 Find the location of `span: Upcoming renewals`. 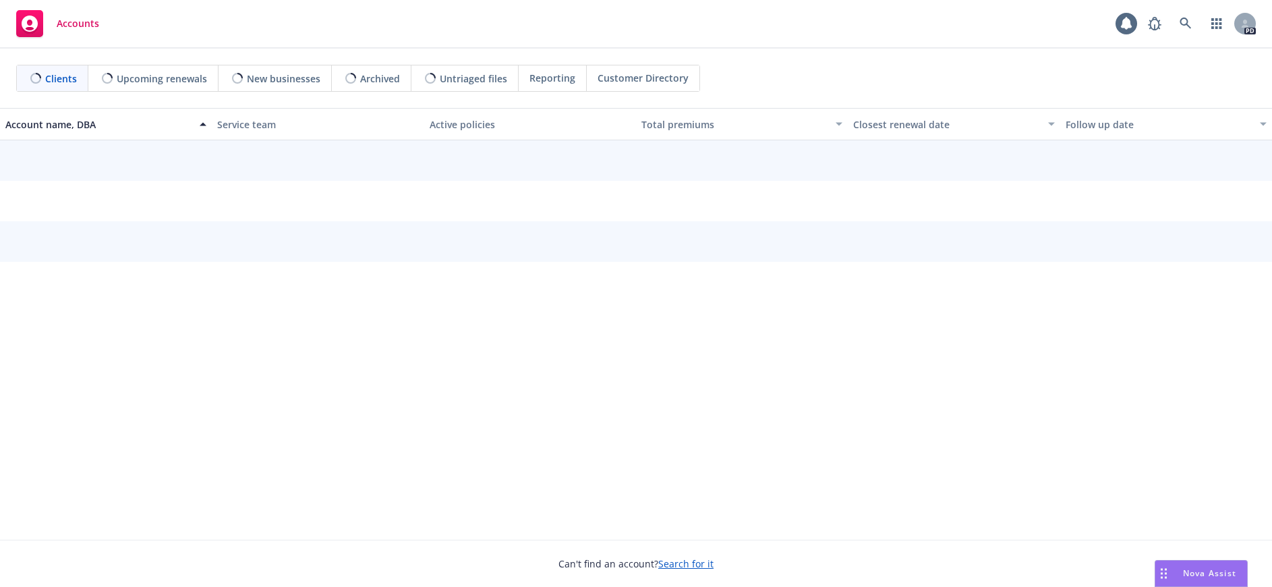

span: Upcoming renewals is located at coordinates (162, 78).